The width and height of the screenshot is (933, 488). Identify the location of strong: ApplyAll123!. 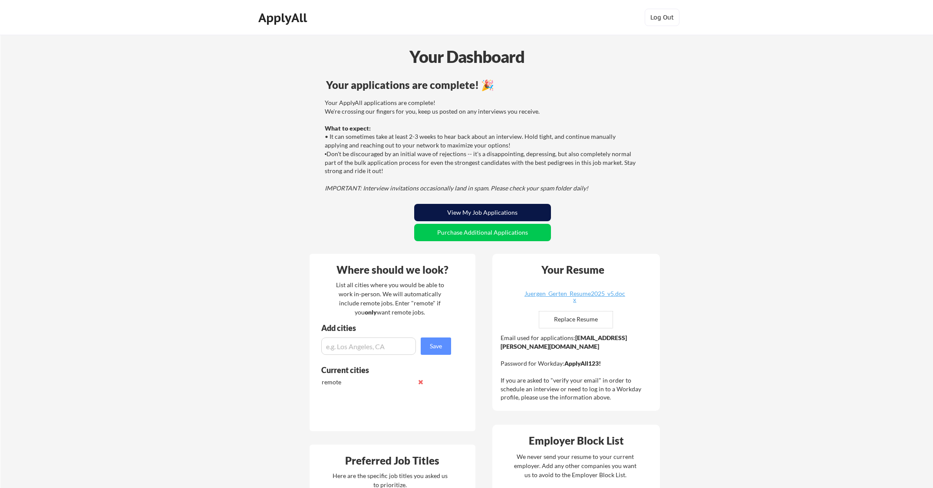
(583, 363).